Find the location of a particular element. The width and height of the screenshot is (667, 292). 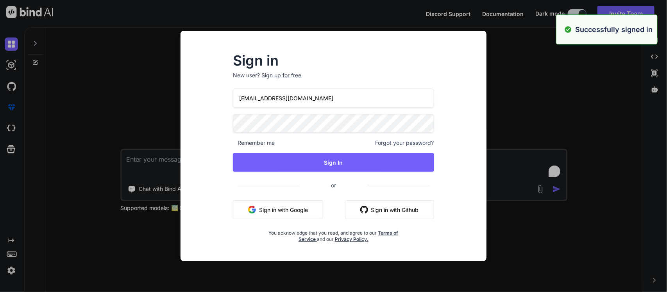

span: or is located at coordinates (333, 185).